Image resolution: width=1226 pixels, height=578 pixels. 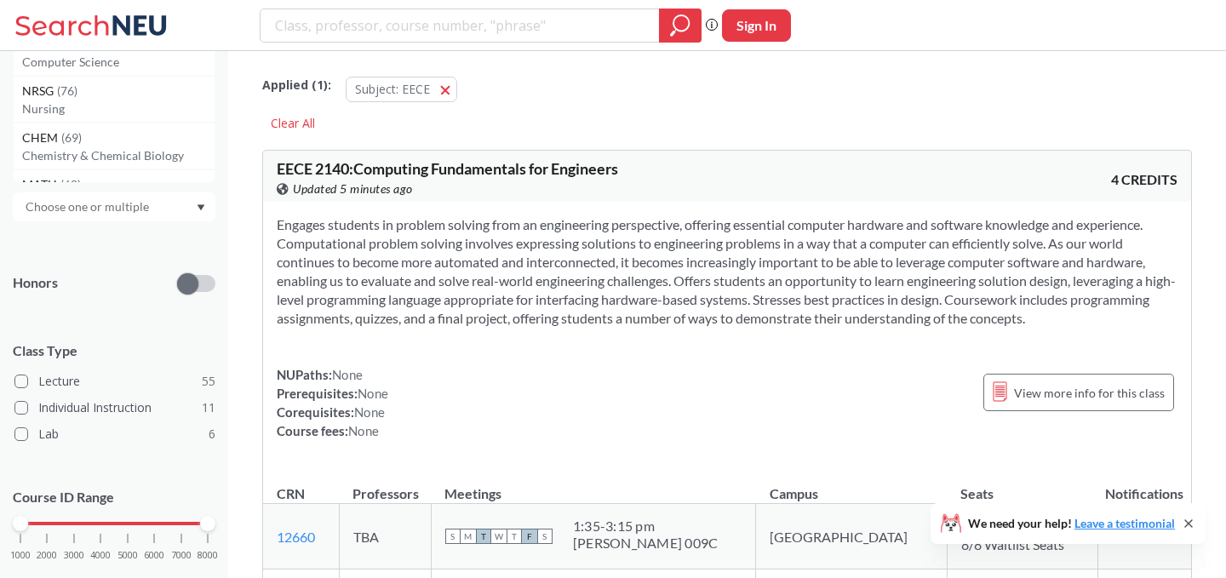 What do you see at coordinates (114, 497) in the screenshot?
I see `p: Course ID Range` at bounding box center [114, 497].